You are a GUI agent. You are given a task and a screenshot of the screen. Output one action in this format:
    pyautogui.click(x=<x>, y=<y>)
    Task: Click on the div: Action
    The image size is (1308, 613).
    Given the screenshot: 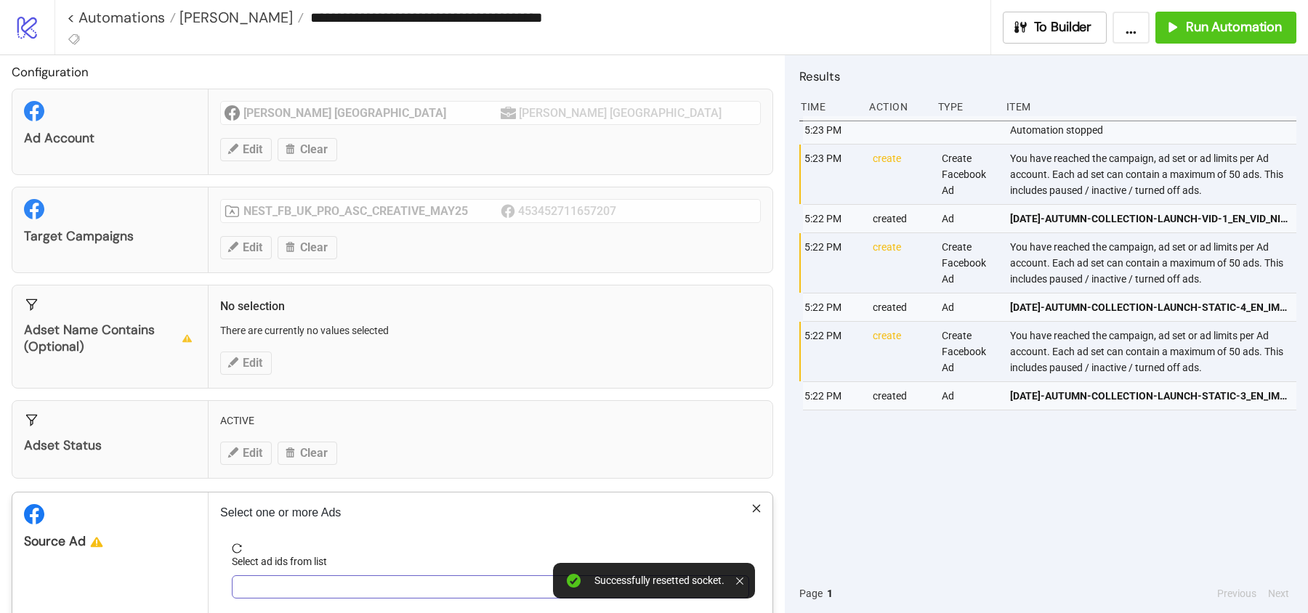 What is the action you would take?
    pyautogui.click(x=897, y=107)
    